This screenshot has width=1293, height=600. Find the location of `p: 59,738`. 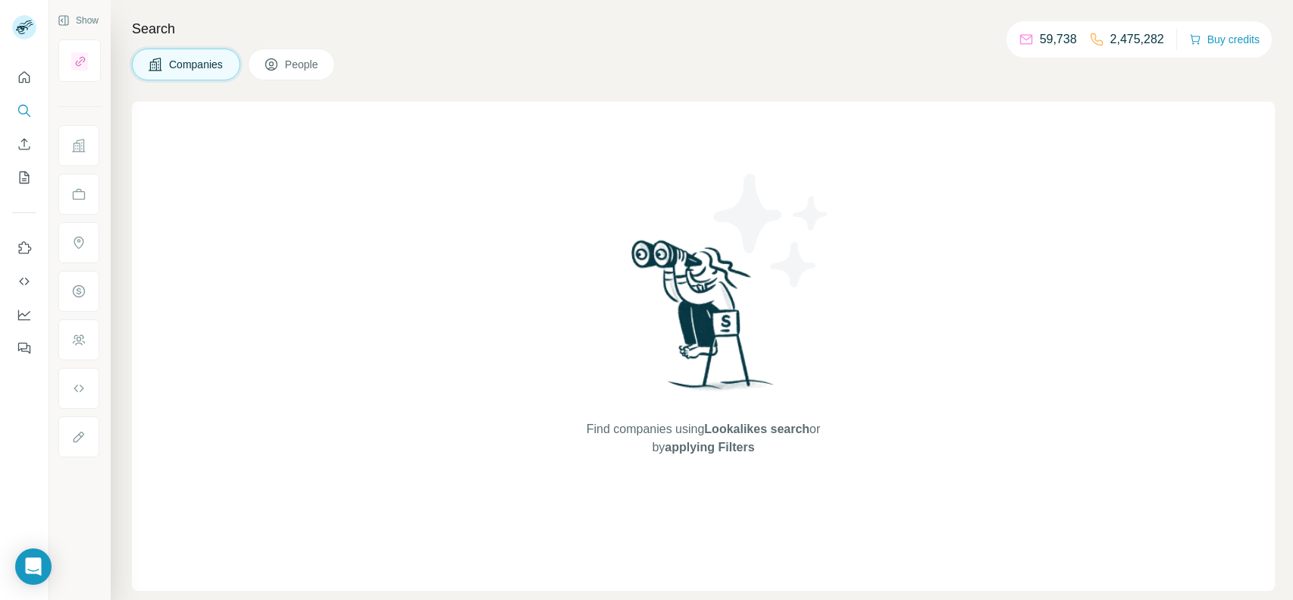

p: 59,738 is located at coordinates (1058, 39).